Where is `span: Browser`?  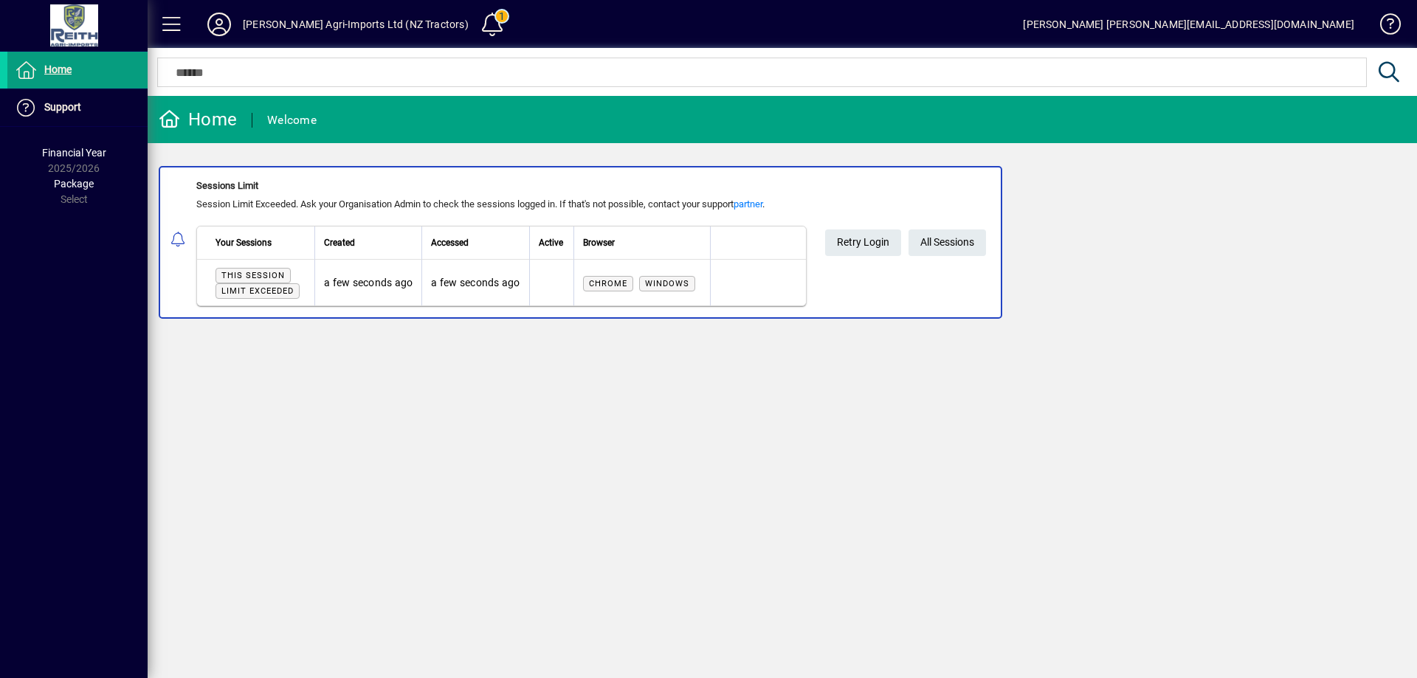
span: Browser is located at coordinates (599, 243).